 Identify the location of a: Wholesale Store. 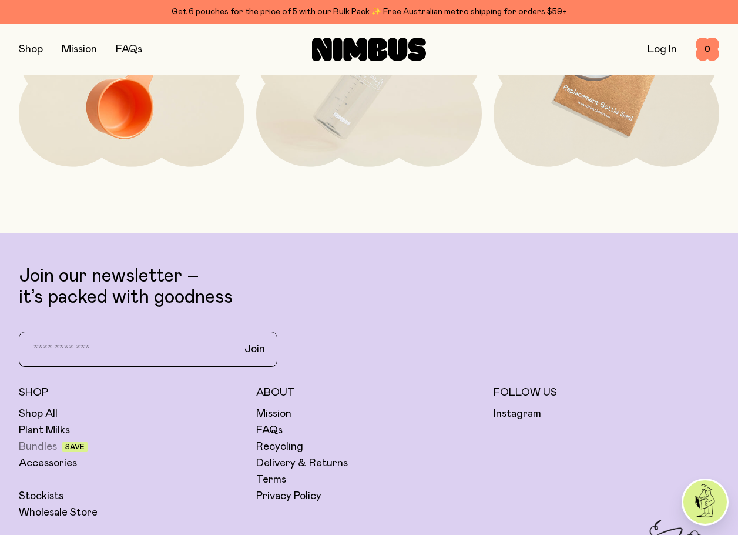
(58, 513).